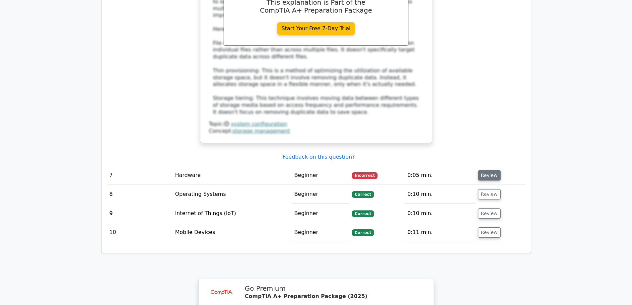 Image resolution: width=632 pixels, height=305 pixels. What do you see at coordinates (140, 232) in the screenshot?
I see `td: 10` at bounding box center [140, 232].